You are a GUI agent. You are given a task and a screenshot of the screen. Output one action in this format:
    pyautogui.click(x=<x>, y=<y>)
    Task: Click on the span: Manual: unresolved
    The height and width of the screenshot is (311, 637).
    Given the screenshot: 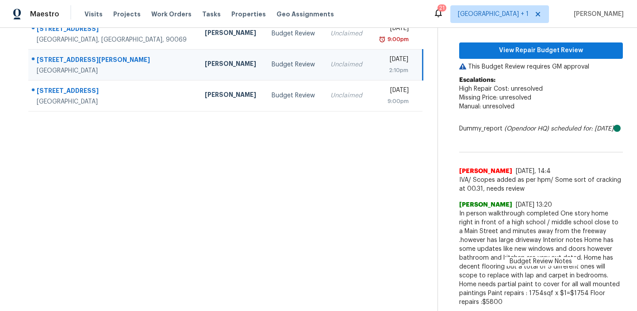 What is the action you would take?
    pyautogui.click(x=487, y=107)
    